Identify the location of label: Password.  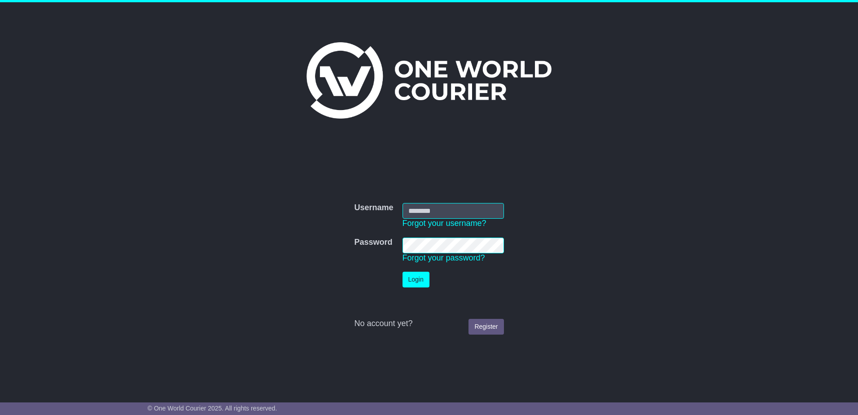
(373, 242).